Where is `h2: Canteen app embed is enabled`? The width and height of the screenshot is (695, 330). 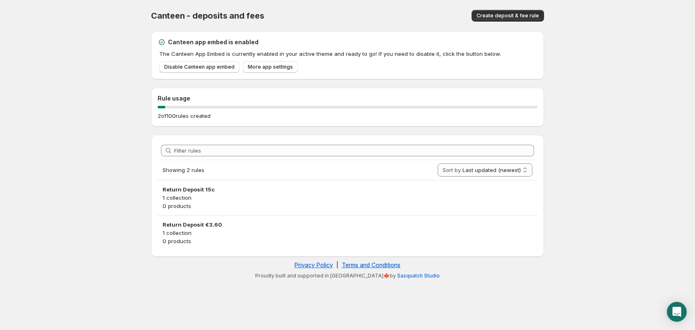 h2: Canteen app embed is enabled is located at coordinates (213, 42).